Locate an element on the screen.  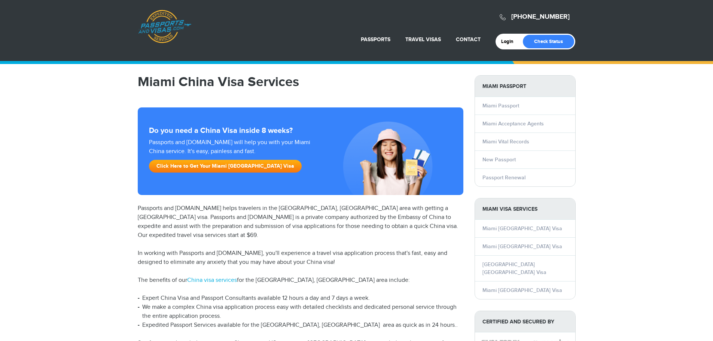
strong: Miami Passport is located at coordinates (525, 86).